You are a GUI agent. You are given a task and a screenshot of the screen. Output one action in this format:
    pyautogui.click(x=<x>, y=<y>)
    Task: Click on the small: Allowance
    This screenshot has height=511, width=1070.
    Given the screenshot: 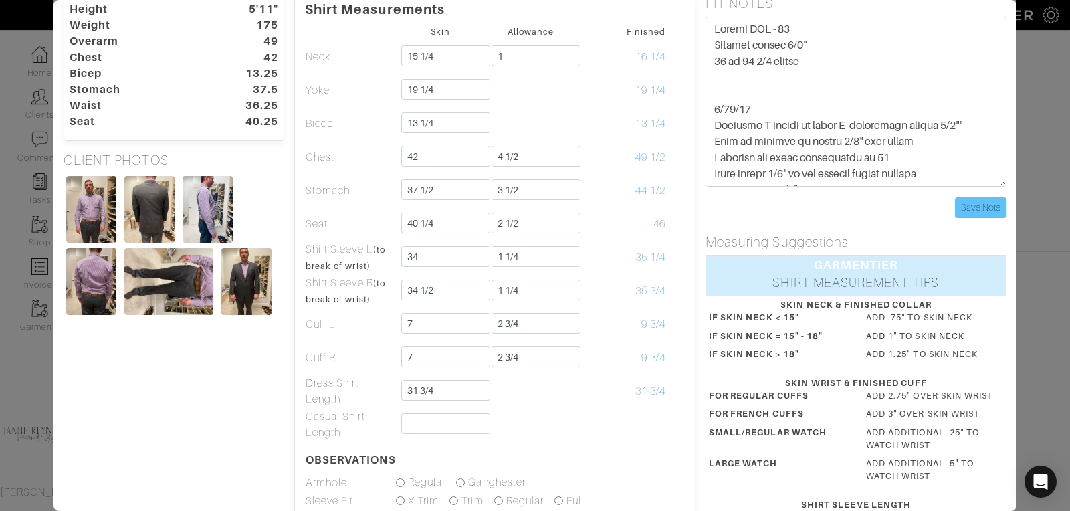 What is the action you would take?
    pyautogui.click(x=530, y=31)
    